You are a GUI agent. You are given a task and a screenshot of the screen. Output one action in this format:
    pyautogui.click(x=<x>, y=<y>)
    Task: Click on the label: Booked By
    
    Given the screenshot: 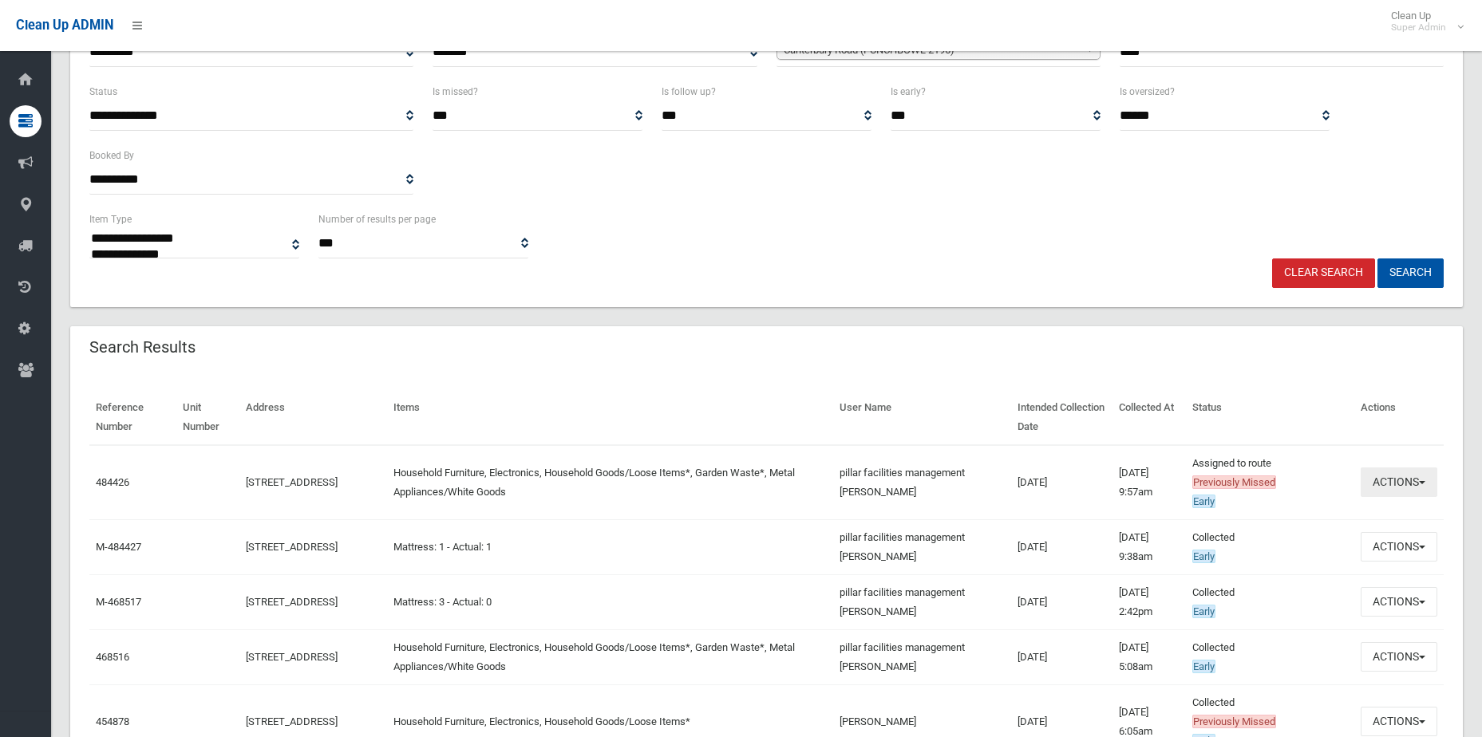 What is the action you would take?
    pyautogui.click(x=112, y=156)
    